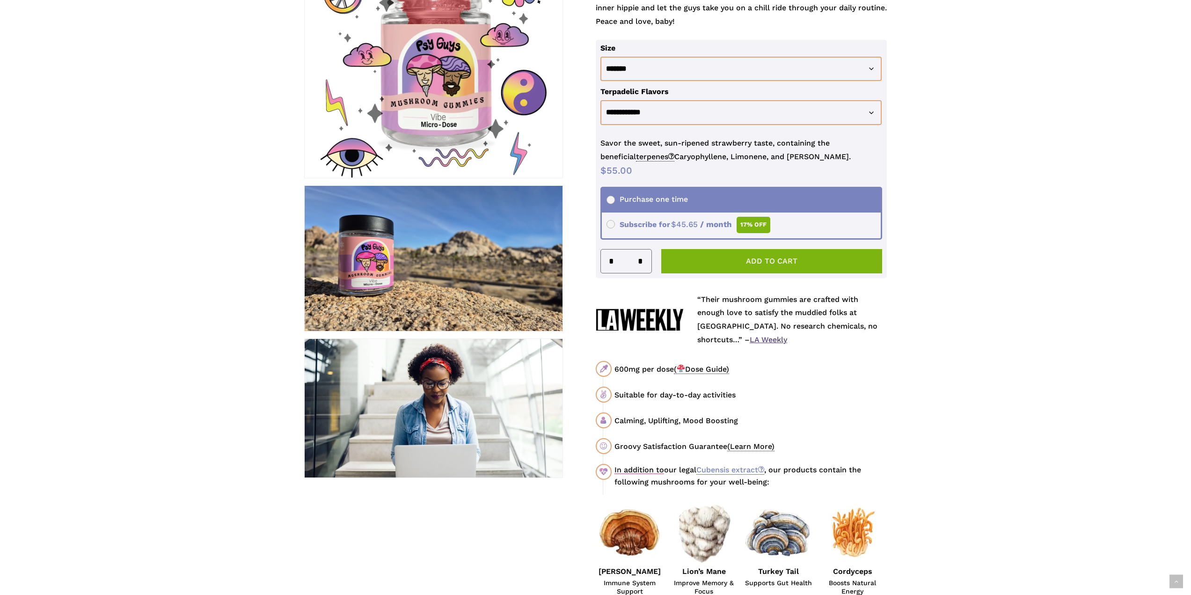  I want to click on strong: Lion’s Mane, so click(704, 571).